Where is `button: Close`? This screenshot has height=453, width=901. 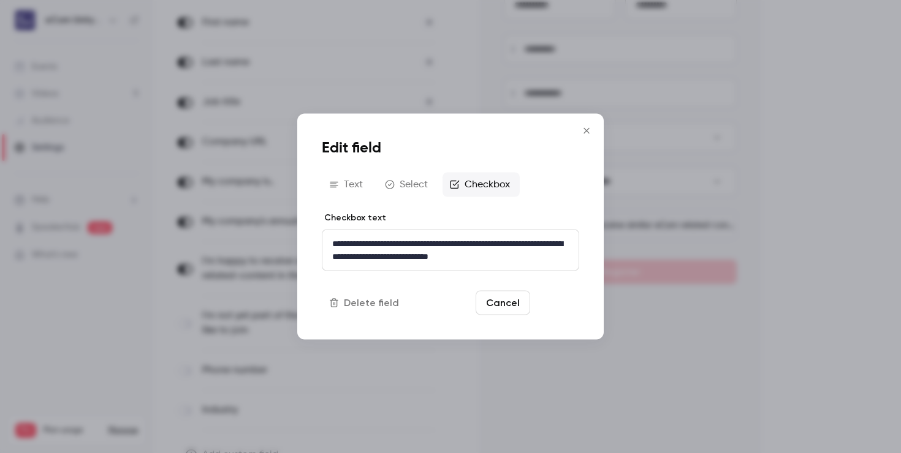 button: Close is located at coordinates (586, 131).